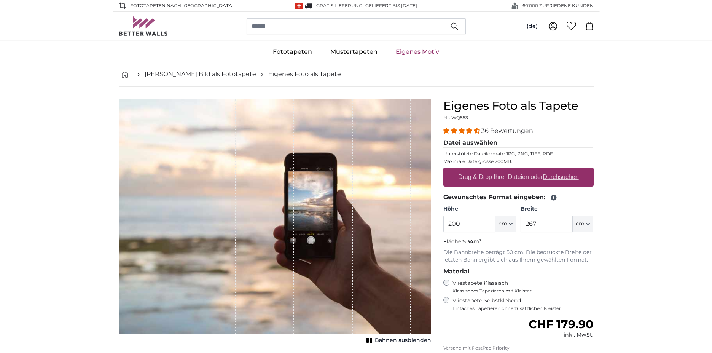 This screenshot has width=712, height=353. I want to click on label: Breite, so click(557, 209).